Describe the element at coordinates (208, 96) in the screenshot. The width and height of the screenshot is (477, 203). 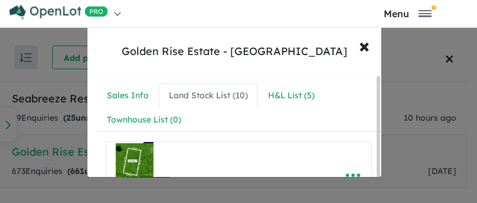
I see `div: Land Stock List ( 10 )` at that location.